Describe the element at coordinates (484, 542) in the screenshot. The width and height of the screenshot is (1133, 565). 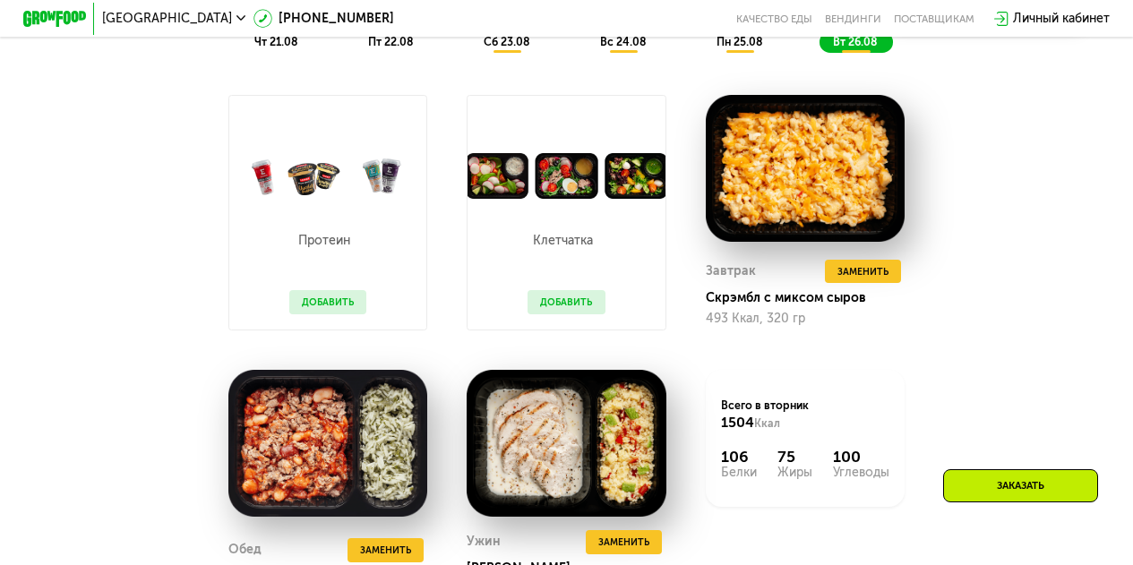
I see `div: Ужин` at that location.